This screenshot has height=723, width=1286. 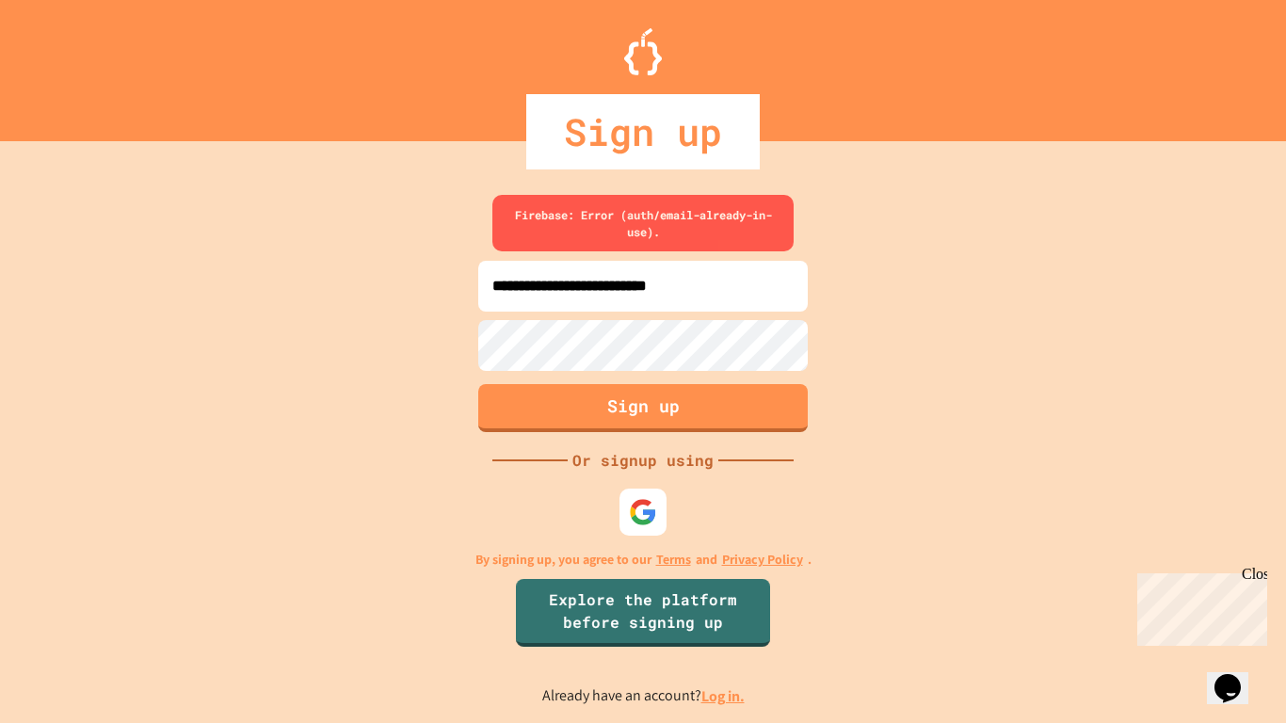 What do you see at coordinates (643, 512) in the screenshot?
I see `img: google-icon.svg` at bounding box center [643, 512].